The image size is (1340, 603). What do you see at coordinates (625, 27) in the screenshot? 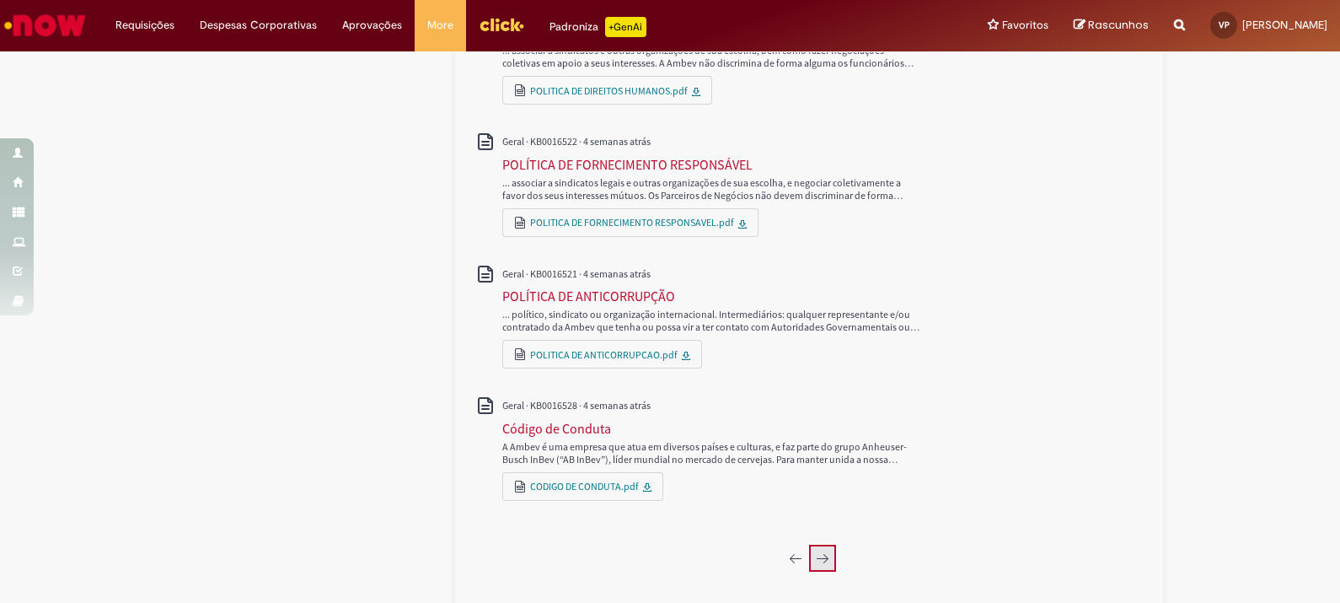
I see `p: +GenAi` at bounding box center [625, 27].